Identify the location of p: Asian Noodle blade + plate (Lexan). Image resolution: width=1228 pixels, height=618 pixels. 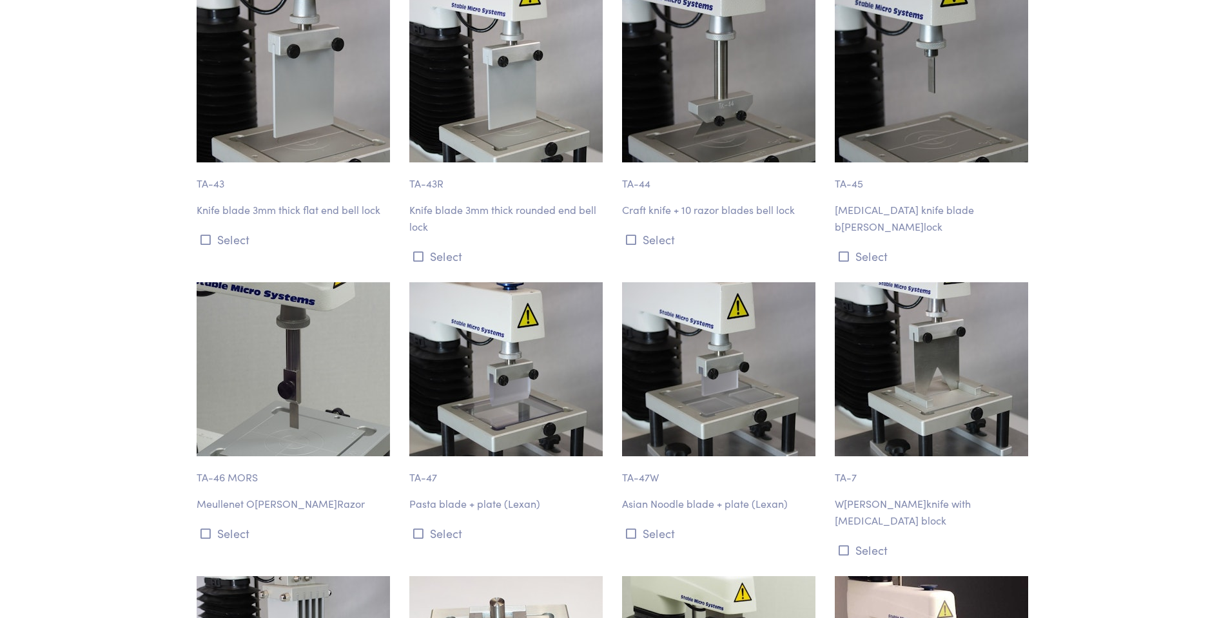
(721, 504).